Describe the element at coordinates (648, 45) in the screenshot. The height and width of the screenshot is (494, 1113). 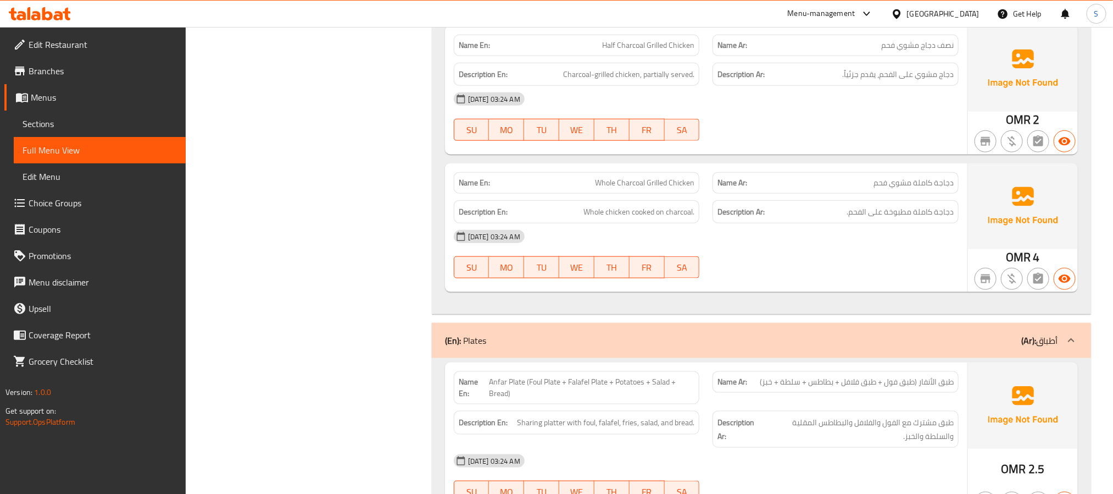
I see `span: Half Charcoal Grilled Chicken` at that location.